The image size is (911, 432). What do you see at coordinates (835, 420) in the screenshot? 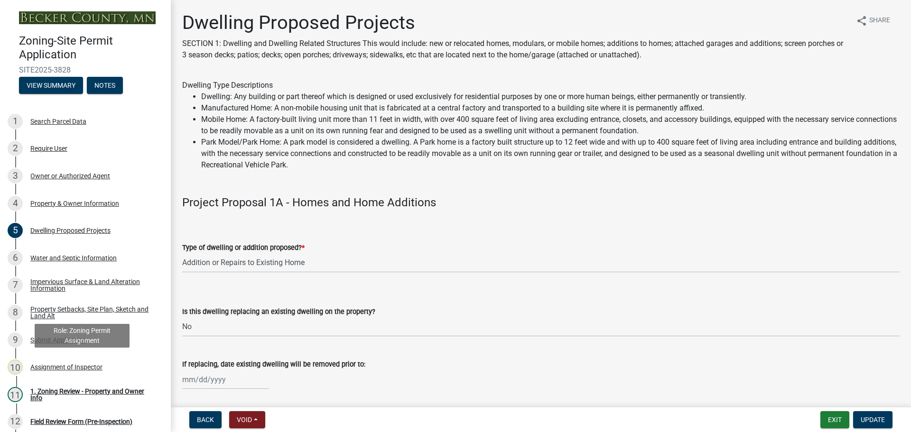
I see `button: Exit` at bounding box center [835, 420].